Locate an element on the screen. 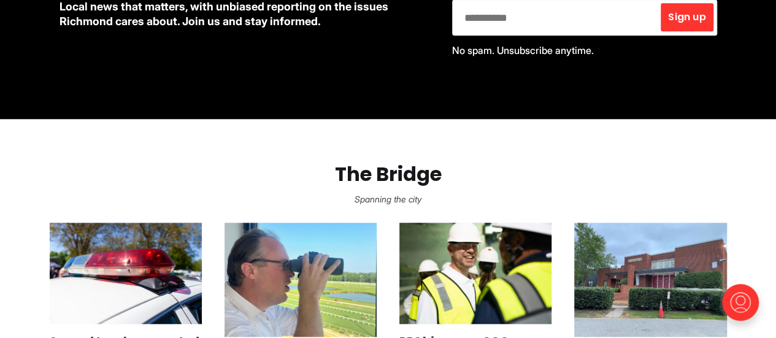 The height and width of the screenshot is (338, 776). h2: The Bridge is located at coordinates (388, 174).